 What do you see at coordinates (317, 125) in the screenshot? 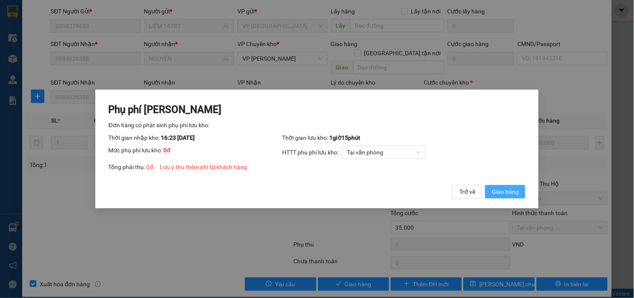
I see `div: Đơn hàng có phát sinh phụ phí lưu kho:` at bounding box center [317, 125].